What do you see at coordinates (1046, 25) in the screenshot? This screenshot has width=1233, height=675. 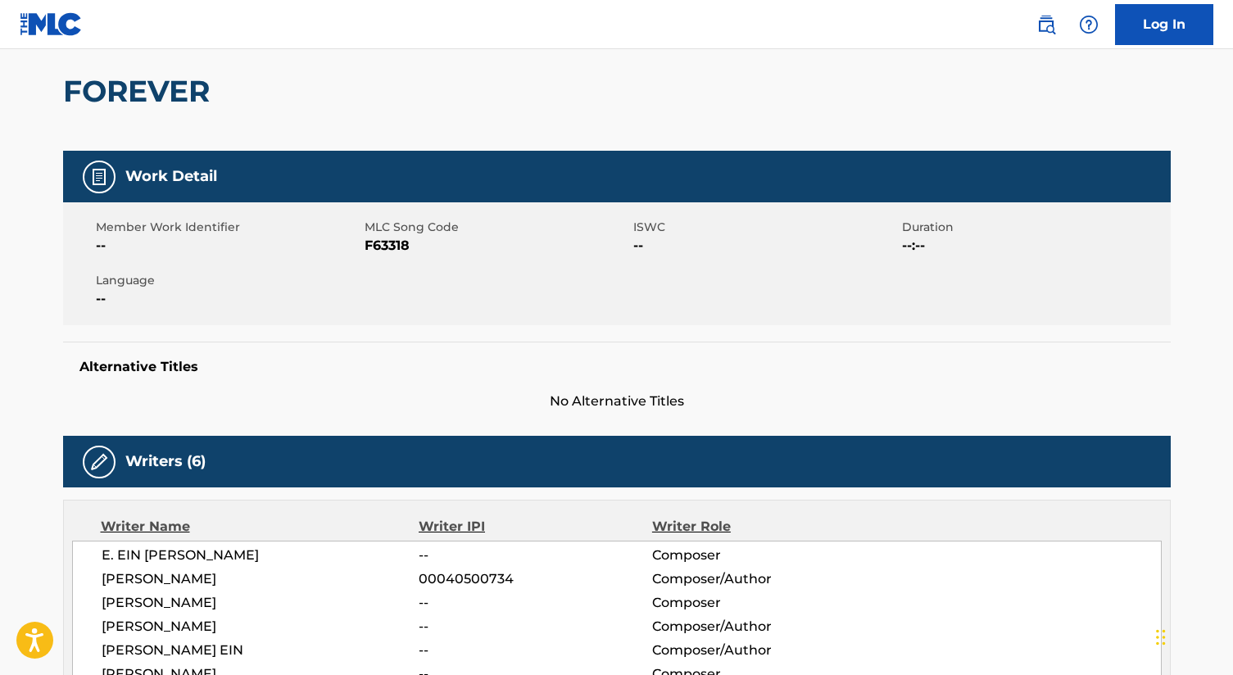 I see `img: search` at bounding box center [1046, 25].